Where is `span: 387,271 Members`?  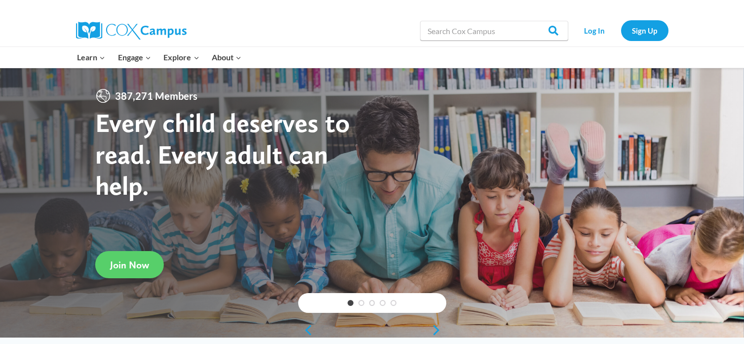
span: 387,271 Members is located at coordinates (156, 96).